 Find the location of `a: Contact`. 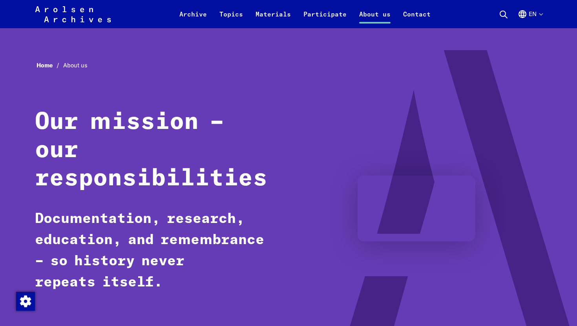

a: Contact is located at coordinates (417, 19).